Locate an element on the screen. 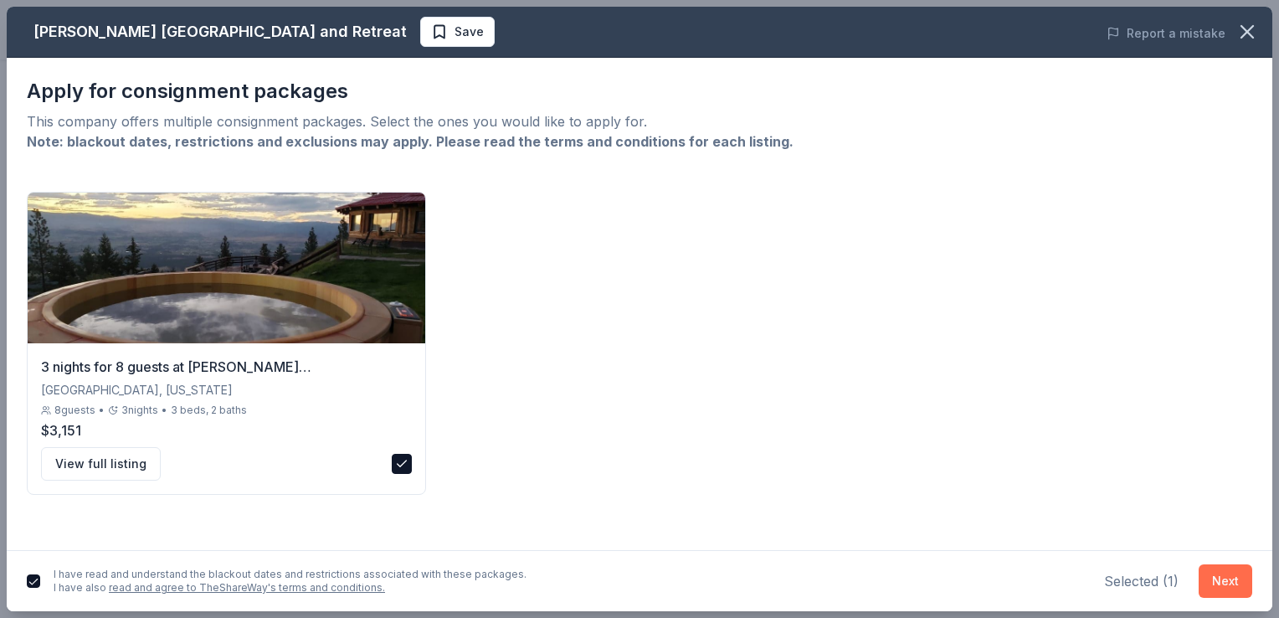  div: 3 beds, 2 baths is located at coordinates (208, 410).